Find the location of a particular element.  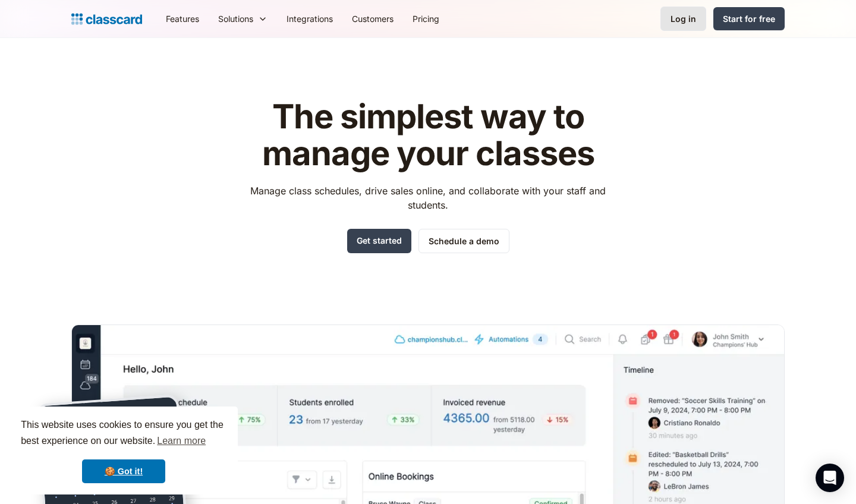

a: Start for free is located at coordinates (749, 18).